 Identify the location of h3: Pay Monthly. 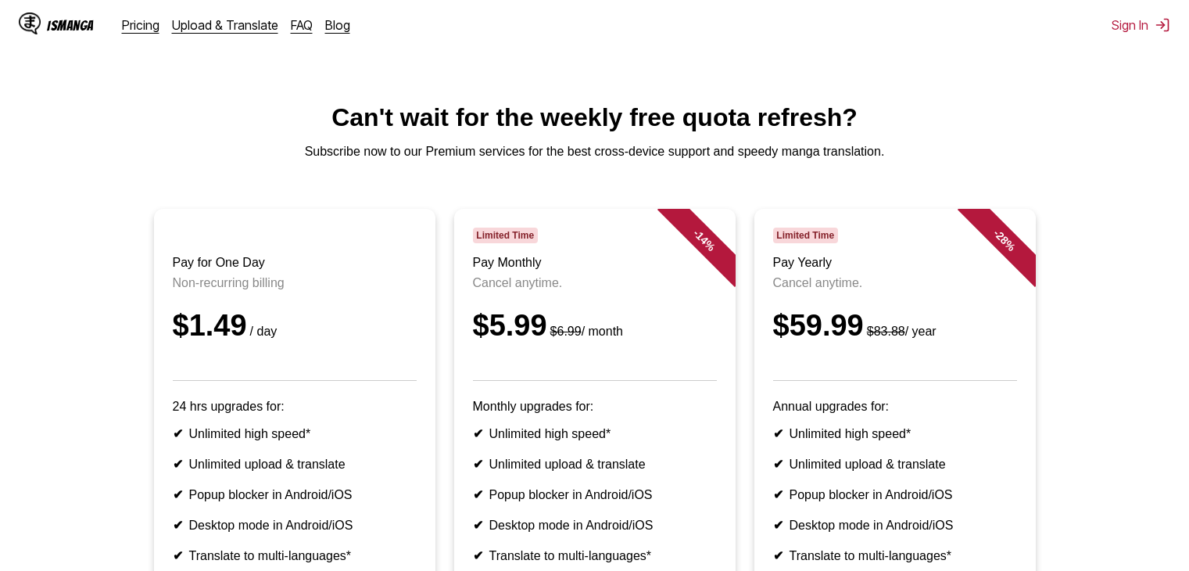
(595, 263).